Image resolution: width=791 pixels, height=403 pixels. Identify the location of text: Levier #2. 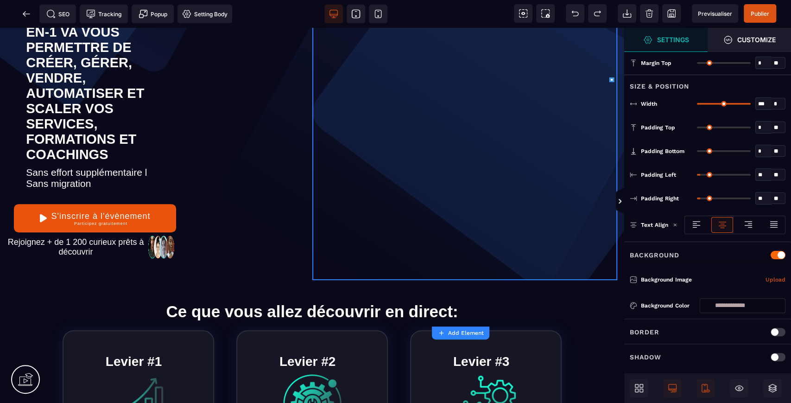
(307, 334).